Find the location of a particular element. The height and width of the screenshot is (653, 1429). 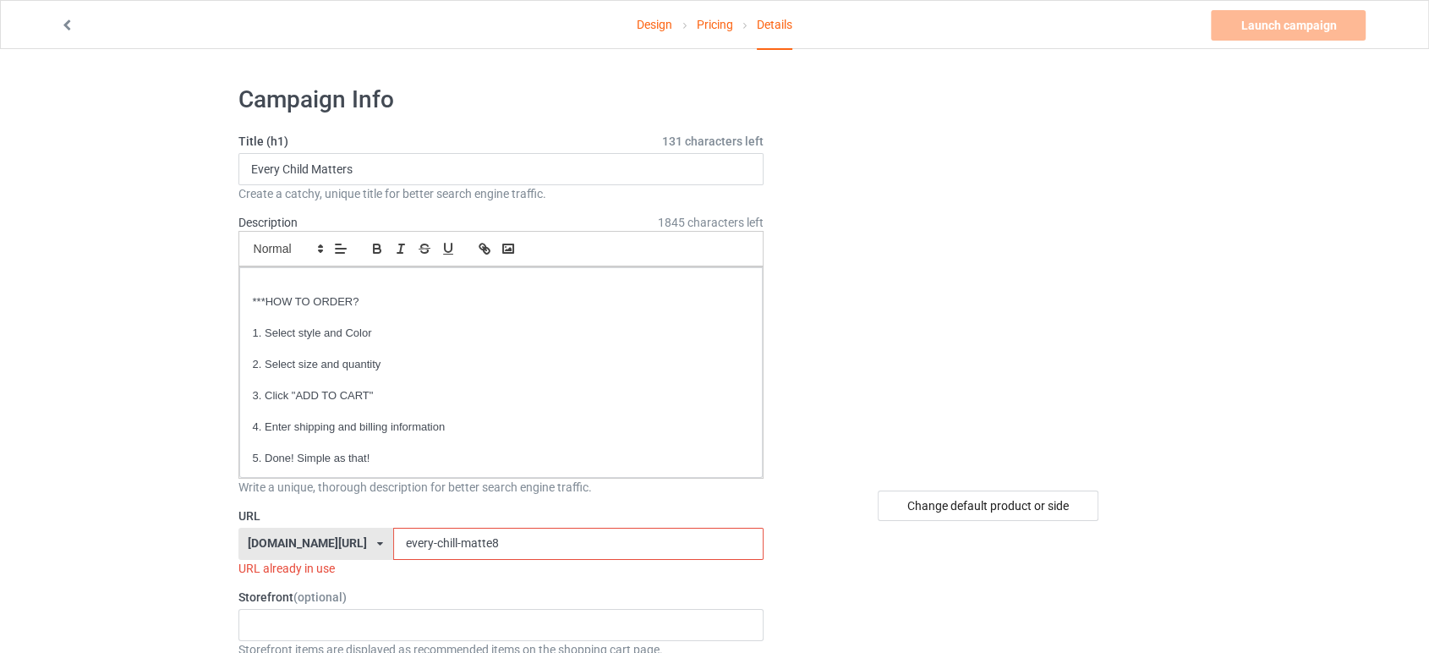

p: 5. Done! Simple as that! is located at coordinates (501, 458).